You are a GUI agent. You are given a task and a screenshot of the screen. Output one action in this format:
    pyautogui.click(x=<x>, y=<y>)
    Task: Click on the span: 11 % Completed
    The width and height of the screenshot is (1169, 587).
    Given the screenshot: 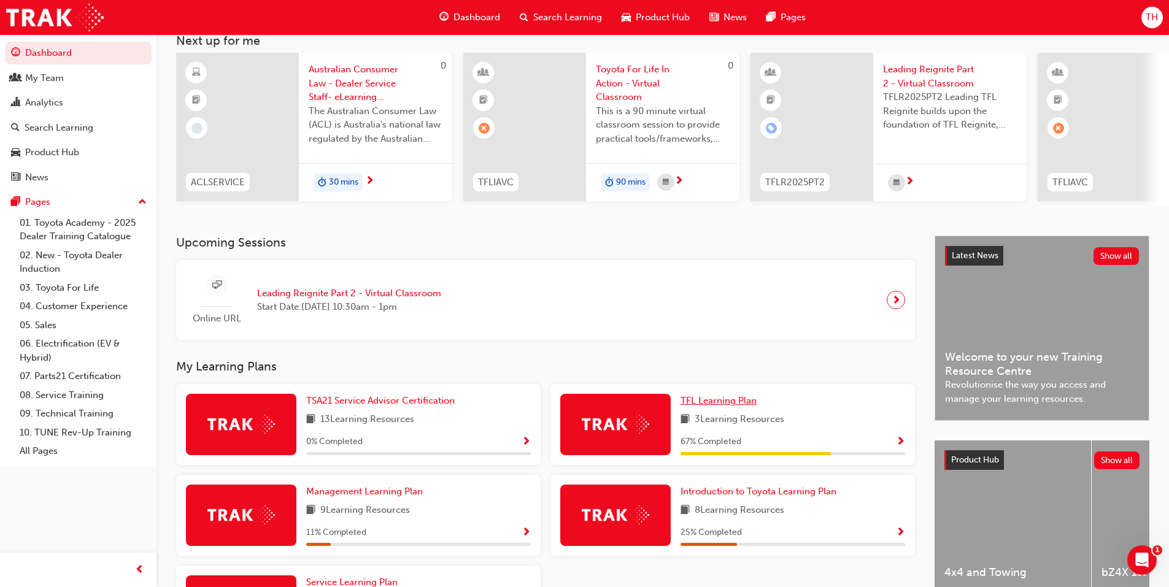 What is the action you would take?
    pyautogui.click(x=336, y=533)
    